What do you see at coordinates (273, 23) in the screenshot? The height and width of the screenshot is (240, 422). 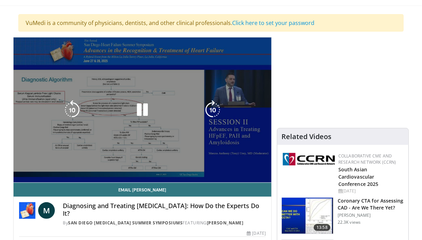 I see `a: Click here to set your password` at bounding box center [273, 23].